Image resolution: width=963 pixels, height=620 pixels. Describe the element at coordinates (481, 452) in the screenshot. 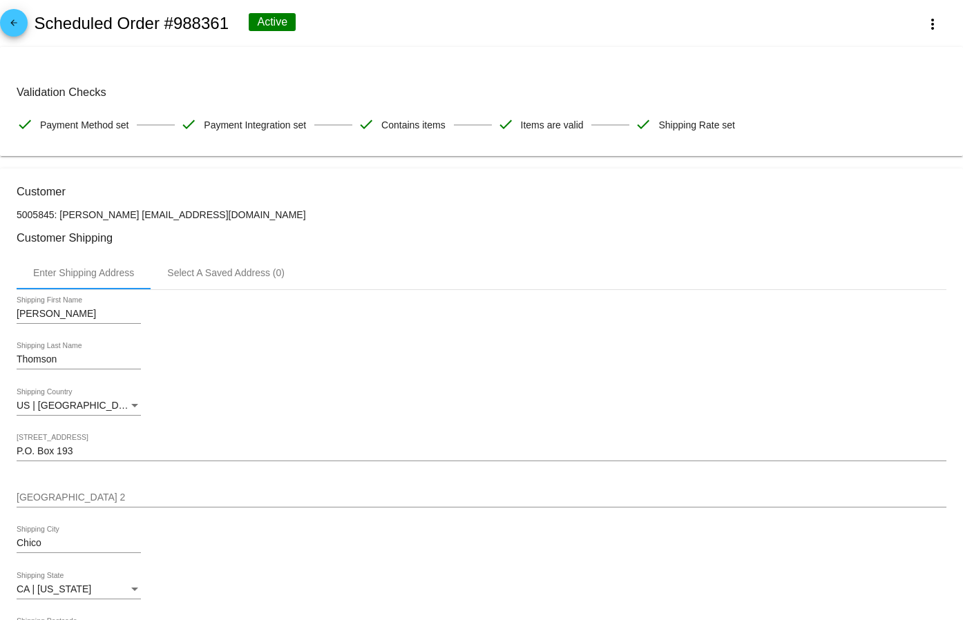

I see `input: Shipping Street 1` at that location.